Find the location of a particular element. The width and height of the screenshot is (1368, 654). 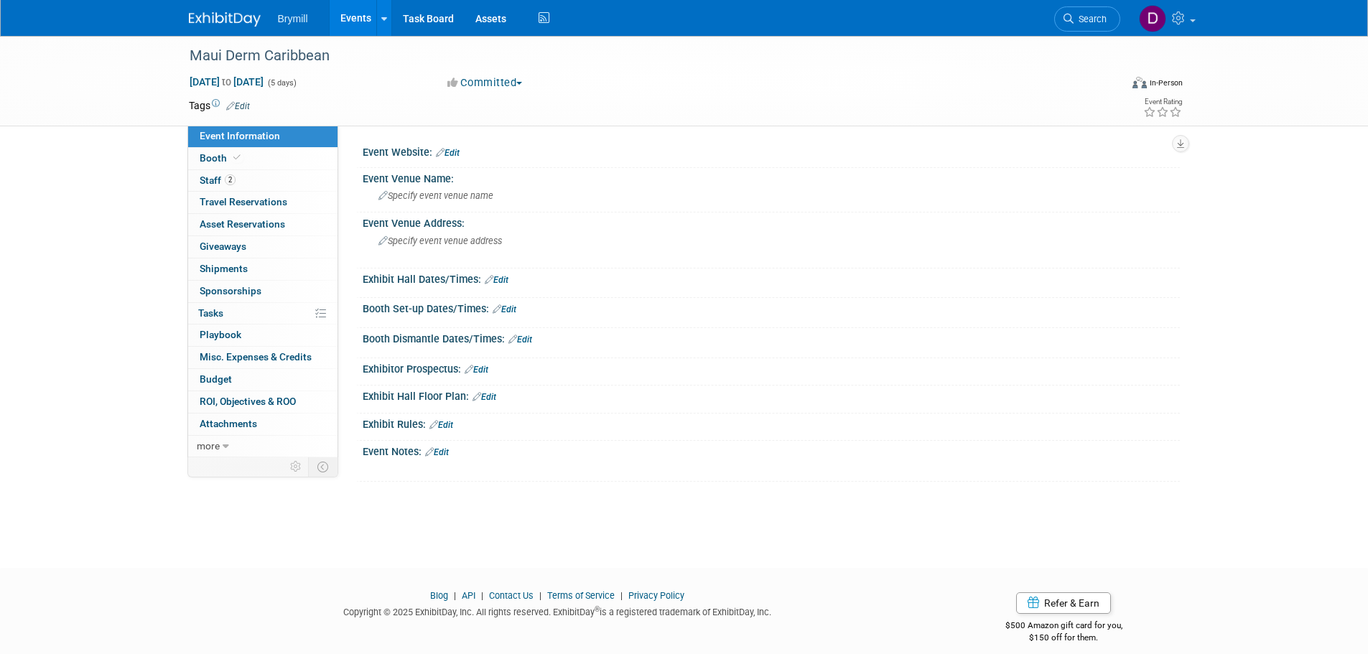

a: API is located at coordinates (468, 595).